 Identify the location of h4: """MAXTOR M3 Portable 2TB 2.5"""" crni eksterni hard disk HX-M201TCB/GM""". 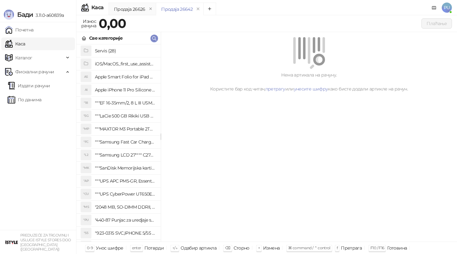
(125, 129).